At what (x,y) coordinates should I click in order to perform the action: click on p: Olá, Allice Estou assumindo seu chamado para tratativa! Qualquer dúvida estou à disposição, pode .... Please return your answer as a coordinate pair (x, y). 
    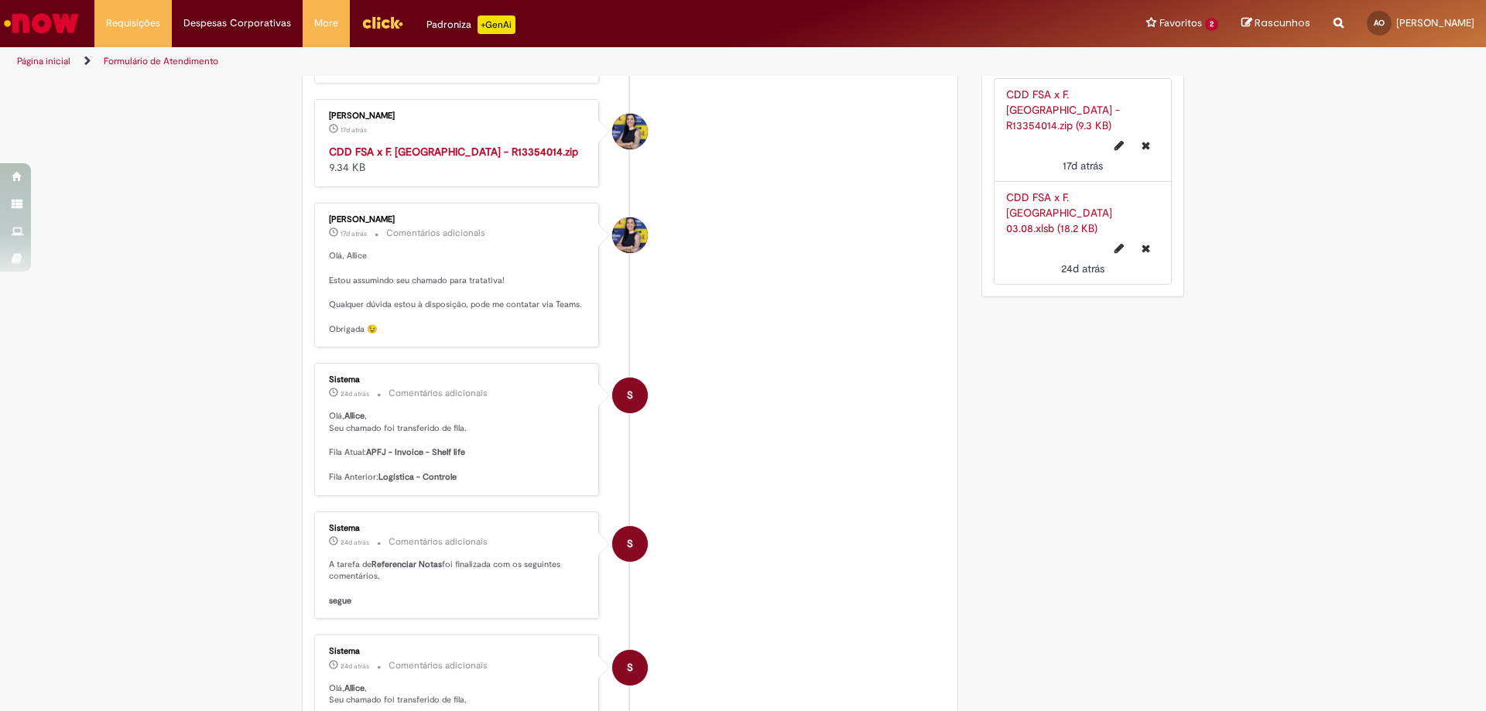
    Looking at the image, I should click on (457, 293).